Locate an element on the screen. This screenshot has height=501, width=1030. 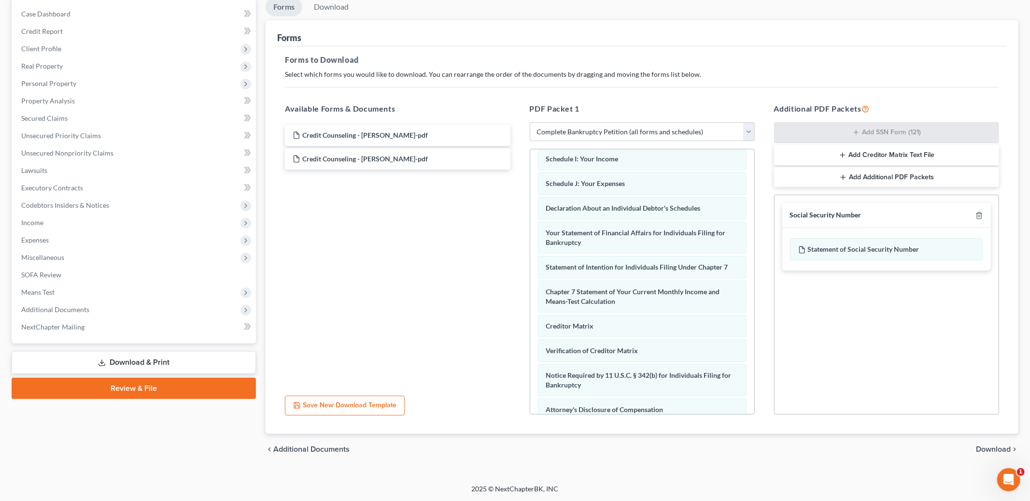
i: chevron_right is located at coordinates (1014, 449).